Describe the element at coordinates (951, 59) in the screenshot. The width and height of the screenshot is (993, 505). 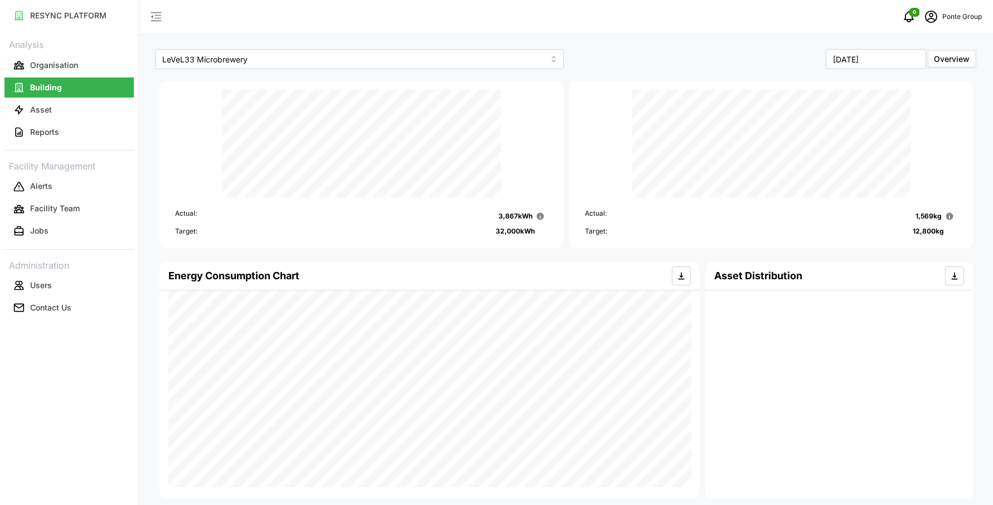
I see `span: Overview` at that location.